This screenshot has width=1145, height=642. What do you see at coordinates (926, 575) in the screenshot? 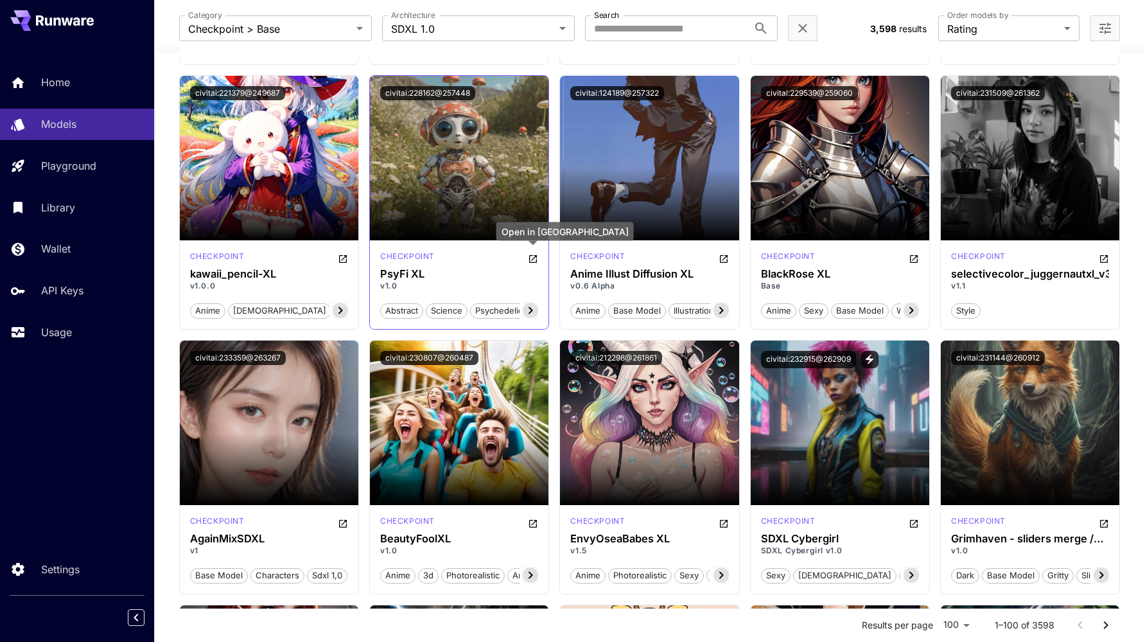
I see `button: cyberpunk` at bounding box center [926, 575].